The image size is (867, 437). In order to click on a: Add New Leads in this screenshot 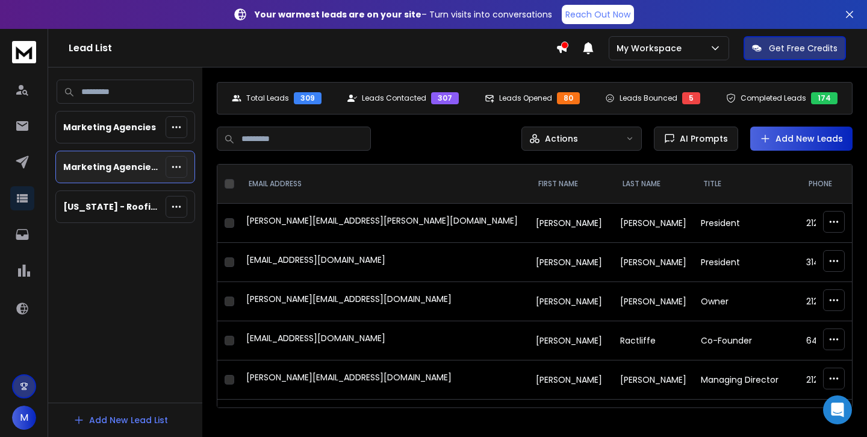, I will do `click(801, 138)`.